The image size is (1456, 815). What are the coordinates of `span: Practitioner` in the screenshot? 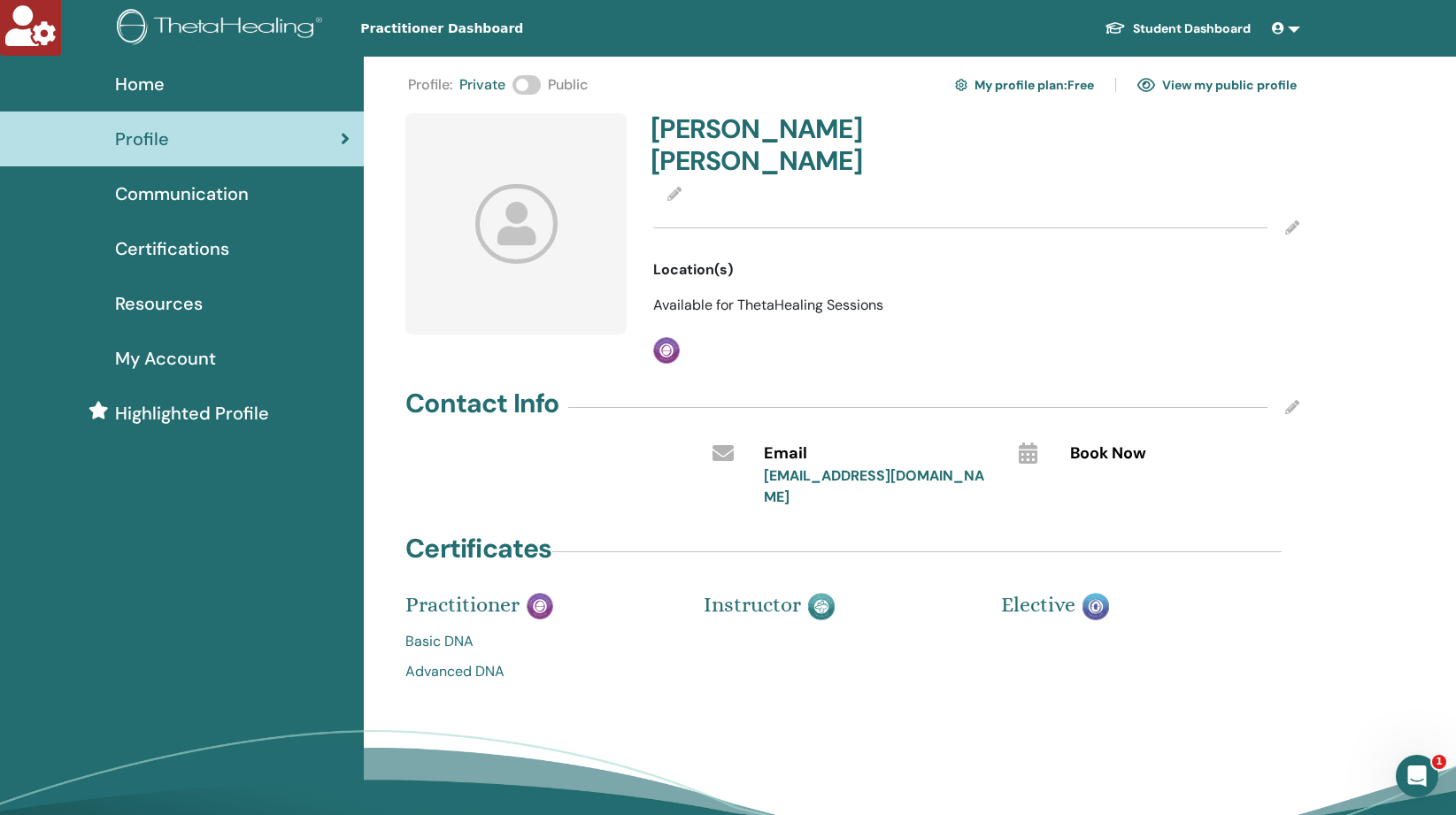 It's located at (462, 604).